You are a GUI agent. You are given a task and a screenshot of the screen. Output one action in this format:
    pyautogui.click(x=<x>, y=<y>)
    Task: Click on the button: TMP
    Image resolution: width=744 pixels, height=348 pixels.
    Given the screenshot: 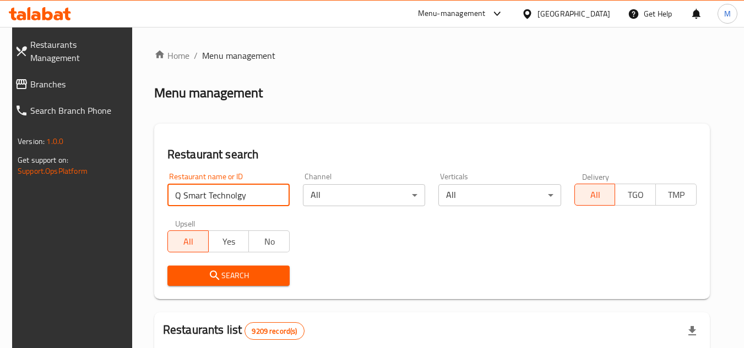 What is the action you would take?
    pyautogui.click(x=675, y=195)
    